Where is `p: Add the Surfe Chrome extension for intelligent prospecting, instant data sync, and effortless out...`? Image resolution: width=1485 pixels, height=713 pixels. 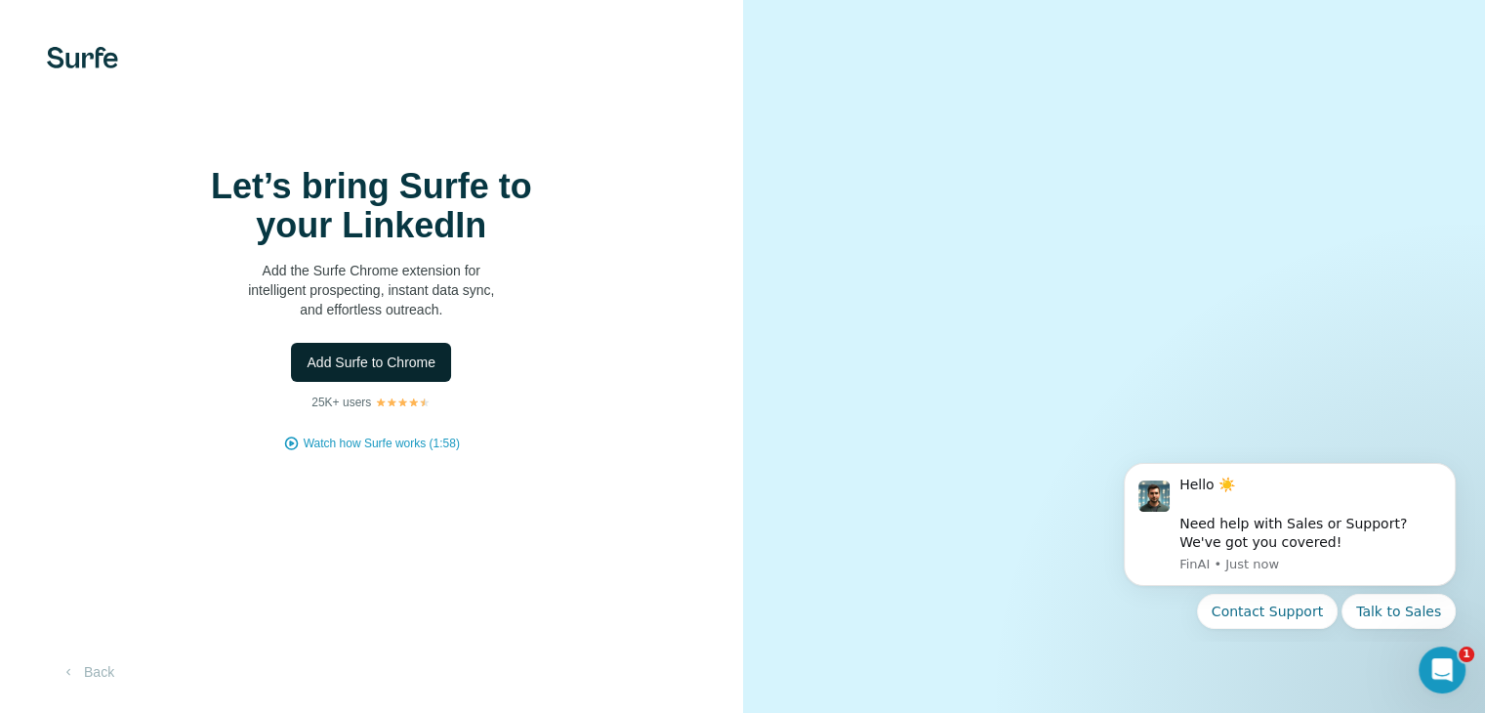
p: Add the Surfe Chrome extension for intelligent prospecting, instant data sync, and effortless out... is located at coordinates (371, 290).